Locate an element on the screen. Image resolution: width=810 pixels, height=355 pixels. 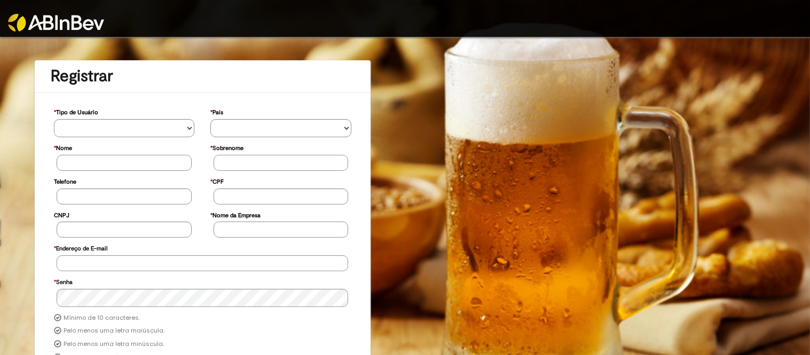
label: Nome is located at coordinates (63, 147).